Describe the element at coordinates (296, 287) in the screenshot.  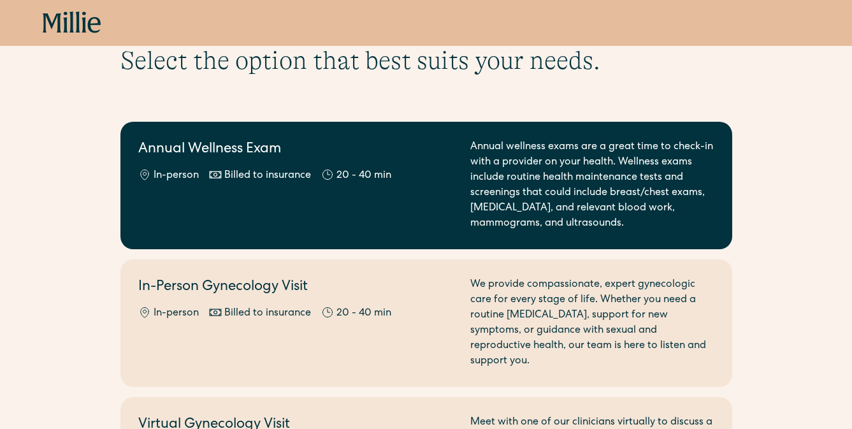
I see `h2: In-Person Gynecology Visit` at that location.